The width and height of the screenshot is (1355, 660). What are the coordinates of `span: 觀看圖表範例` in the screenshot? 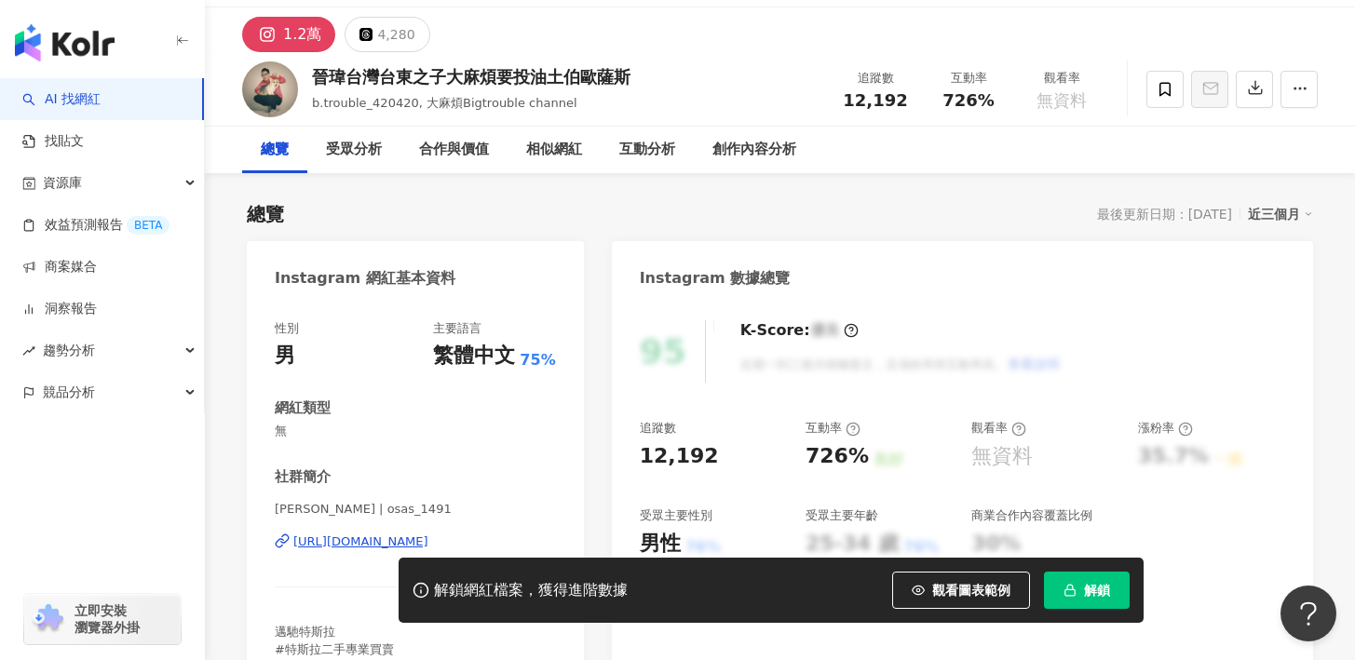 It's located at (971, 591).